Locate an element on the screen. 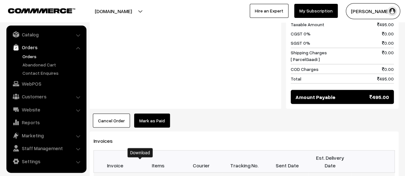  span: Invoices is located at coordinates (107, 141).